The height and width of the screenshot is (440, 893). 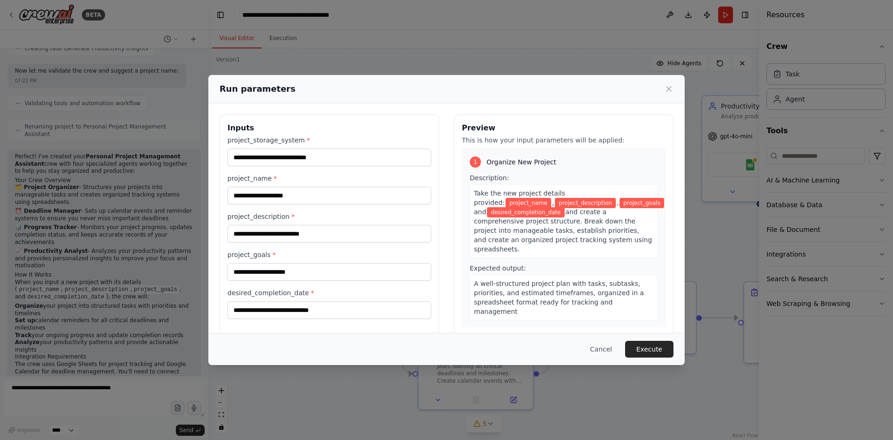 I want to click on span: and create a comprehensive project structure. Break down the project into manageable tasks, estab..., so click(x=563, y=230).